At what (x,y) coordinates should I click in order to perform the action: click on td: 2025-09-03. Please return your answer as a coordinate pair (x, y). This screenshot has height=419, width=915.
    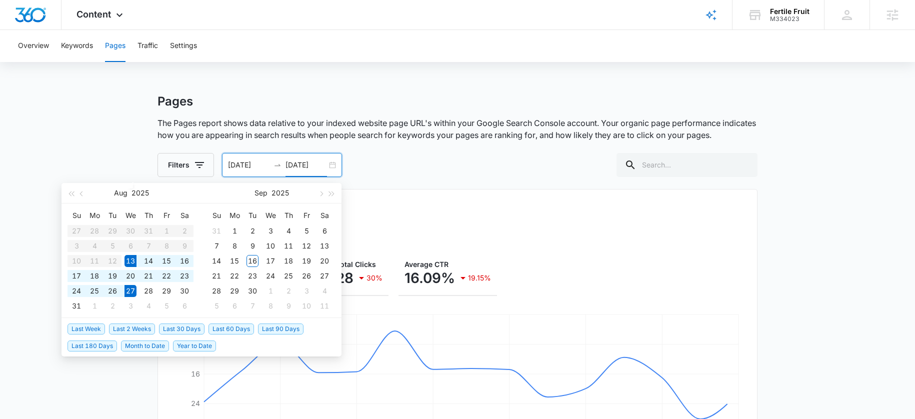
    Looking at the image, I should click on (130, 306).